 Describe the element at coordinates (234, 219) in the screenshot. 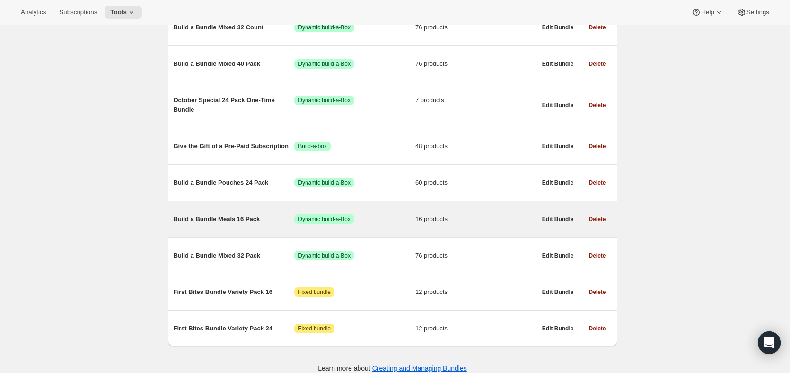

I see `span: Build a Bundle Meals 16 Pack` at that location.